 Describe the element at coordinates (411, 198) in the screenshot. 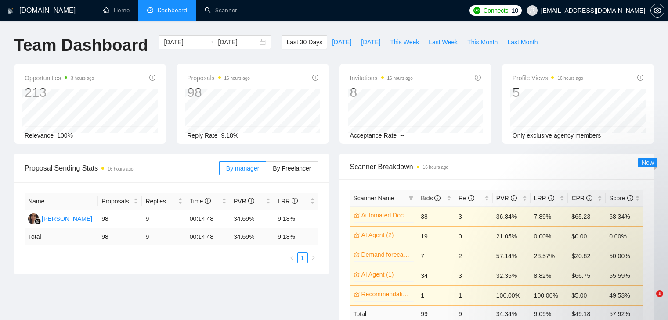

I see `span: filter` at that location.